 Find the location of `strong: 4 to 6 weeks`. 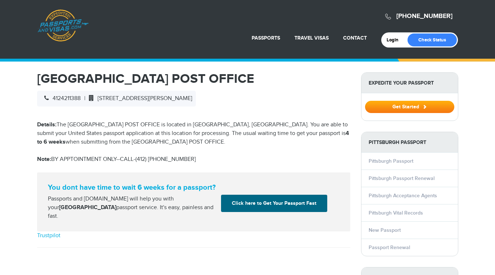

strong: 4 to 6 weeks is located at coordinates (193, 138).